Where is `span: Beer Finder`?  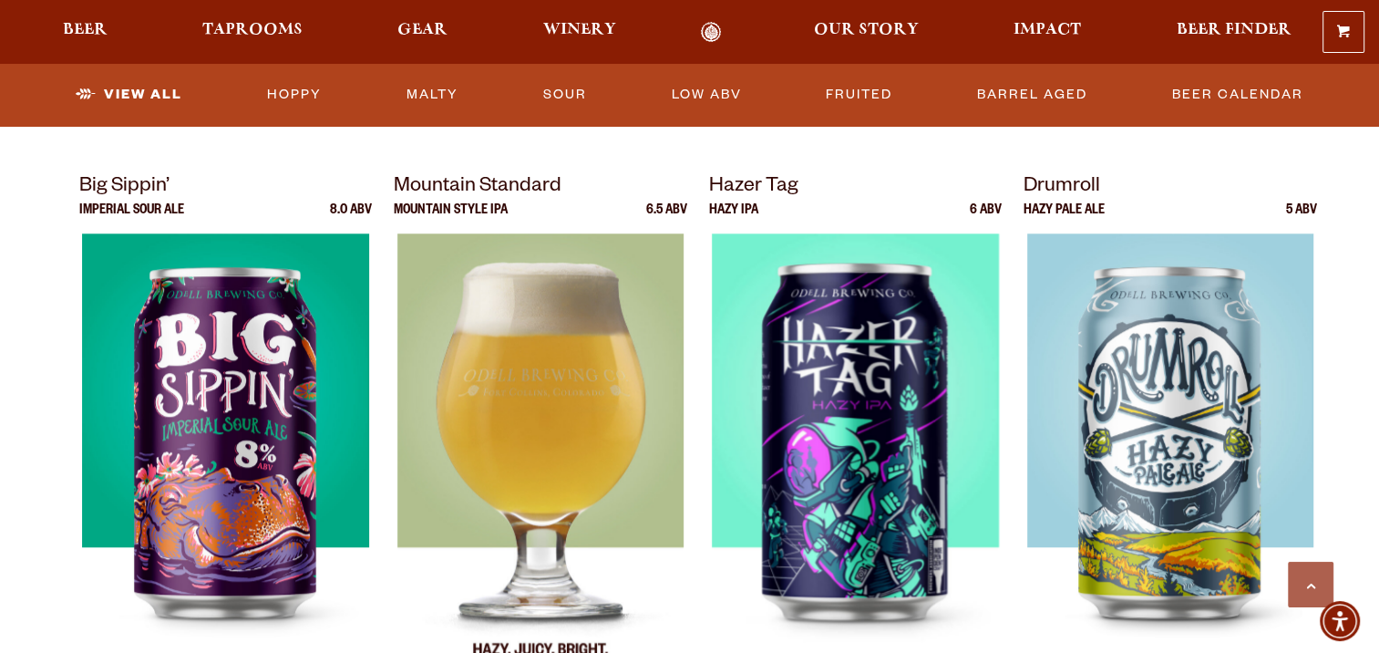
span: Beer Finder is located at coordinates (1233, 30).